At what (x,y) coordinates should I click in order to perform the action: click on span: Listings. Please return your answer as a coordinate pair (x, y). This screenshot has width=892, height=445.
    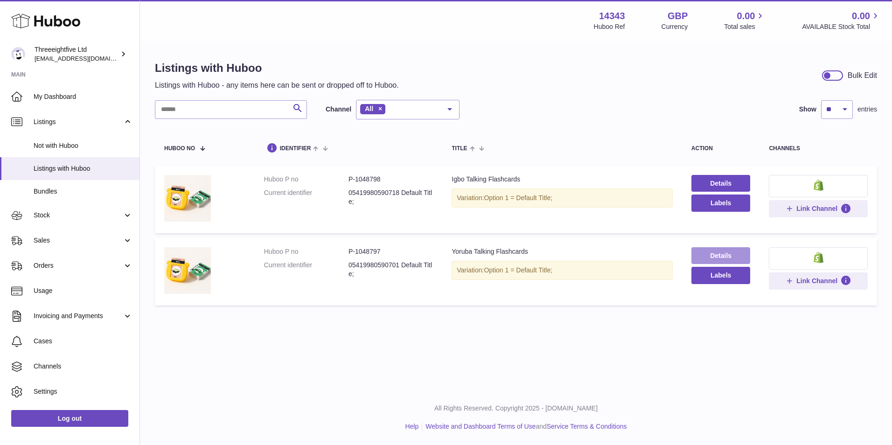
    Looking at the image, I should click on (78, 122).